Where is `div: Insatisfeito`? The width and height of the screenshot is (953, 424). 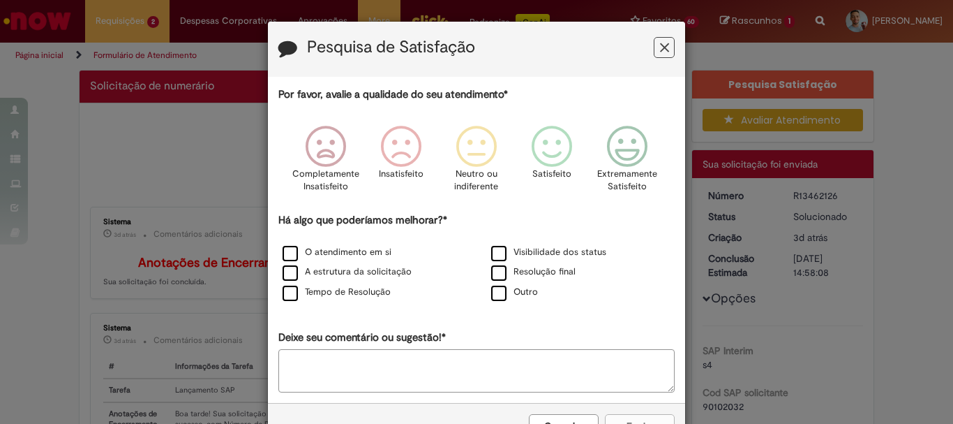 div: Insatisfeito is located at coordinates (401, 163).